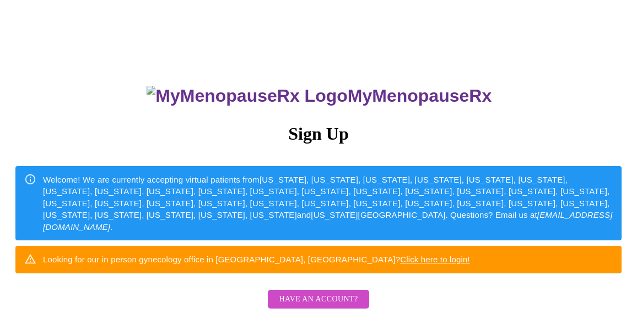 This screenshot has height=319, width=637. Describe the element at coordinates (319, 96) in the screenshot. I see `h3: MyMenopauseRx` at that location.